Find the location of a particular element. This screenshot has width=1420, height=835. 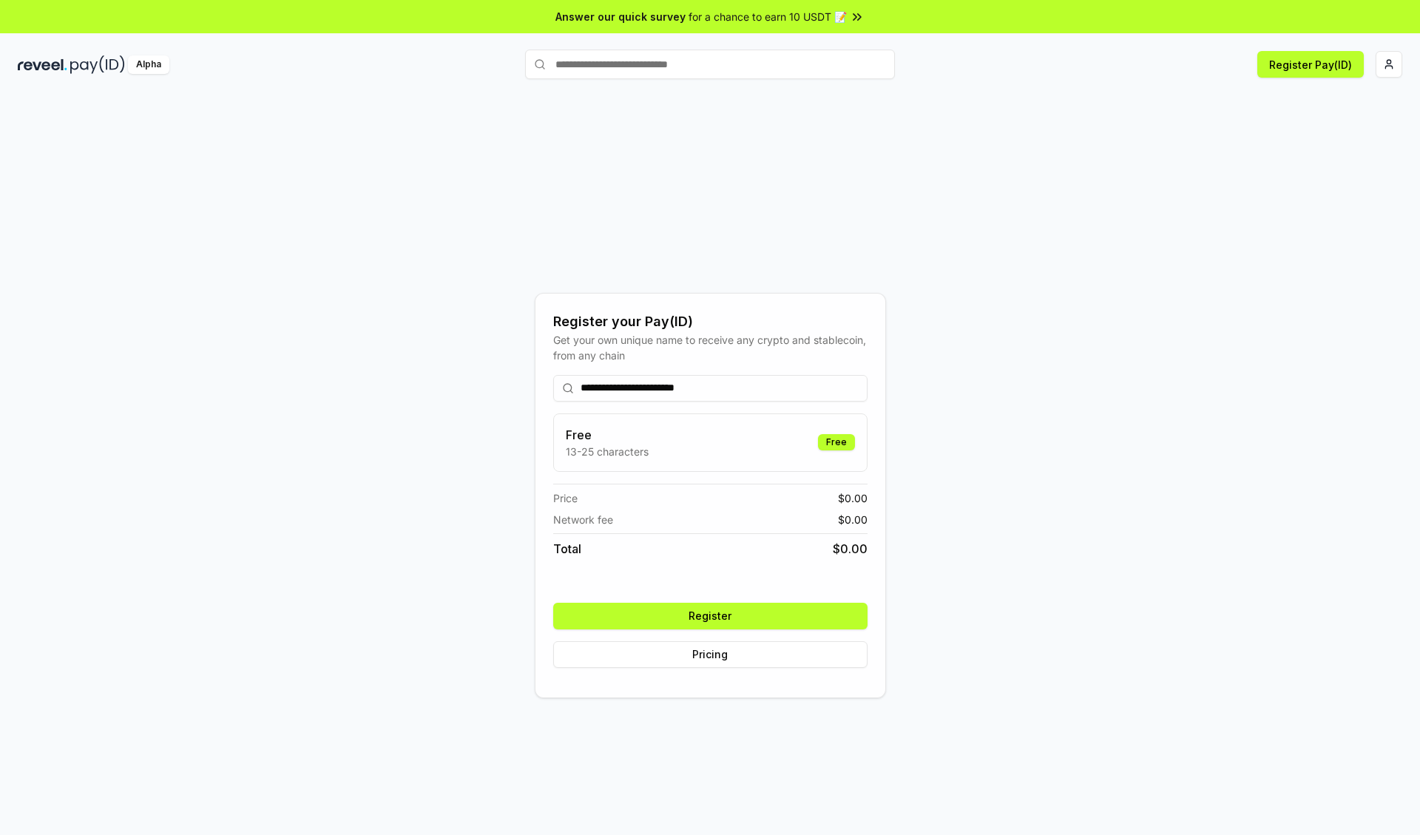

p: 13-25 characters is located at coordinates (607, 451).